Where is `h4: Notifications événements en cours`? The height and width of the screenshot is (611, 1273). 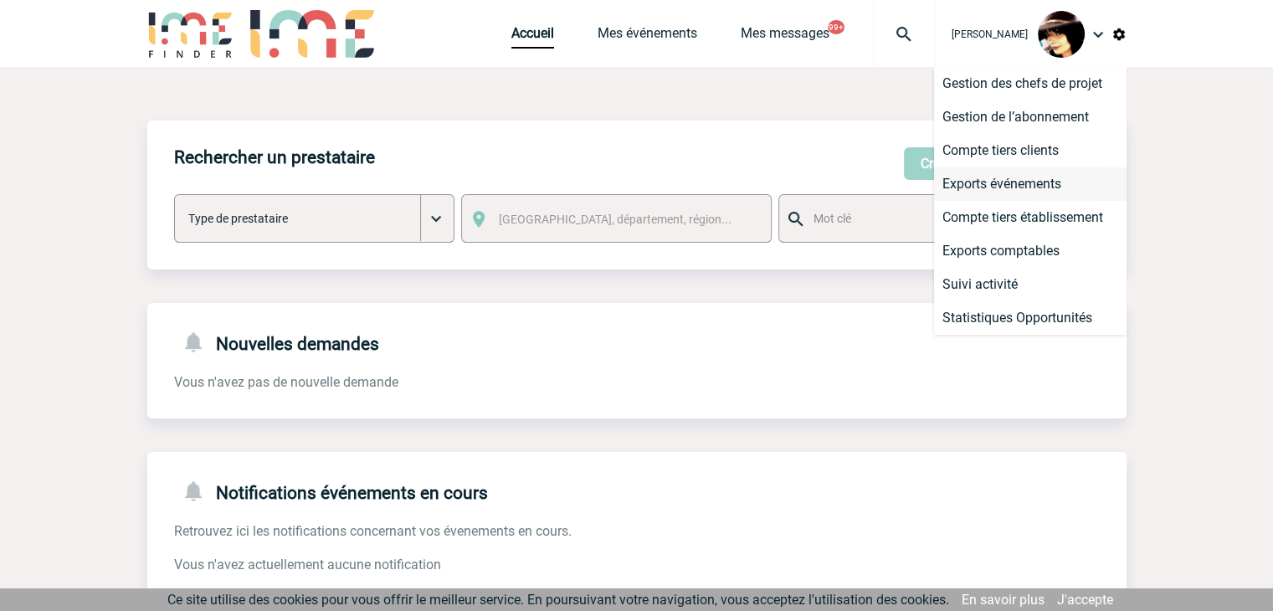
h4: Notifications événements en cours is located at coordinates (331, 490).